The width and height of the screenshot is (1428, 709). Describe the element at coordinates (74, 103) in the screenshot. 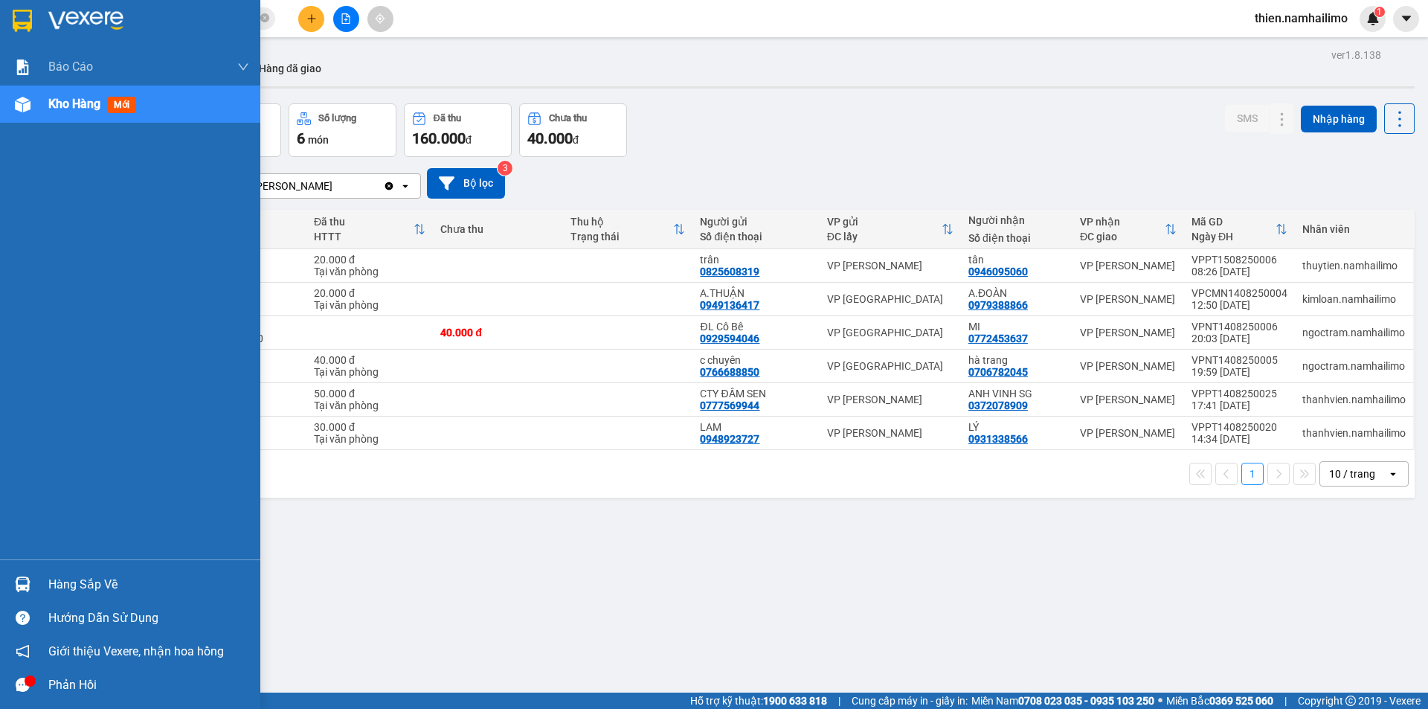

I see `span: Kho hàng` at that location.